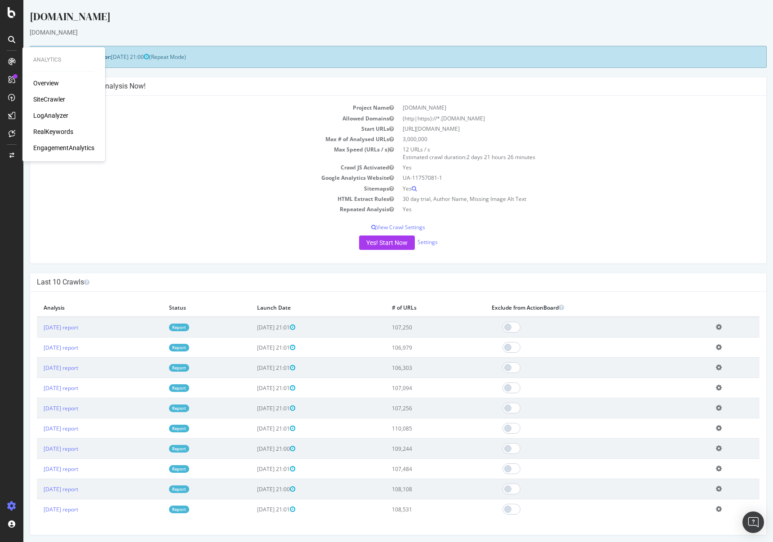 The width and height of the screenshot is (773, 542). I want to click on td: 30 day trial, Author Name, Missing Image Alt Text, so click(556, 199).